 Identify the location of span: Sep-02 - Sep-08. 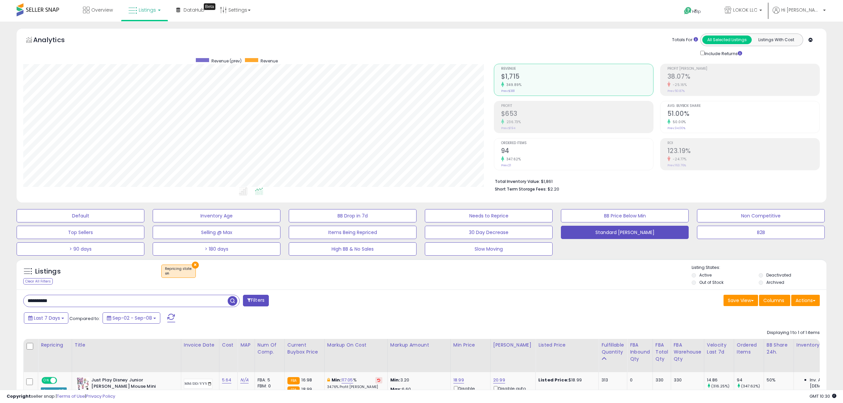
(132, 318).